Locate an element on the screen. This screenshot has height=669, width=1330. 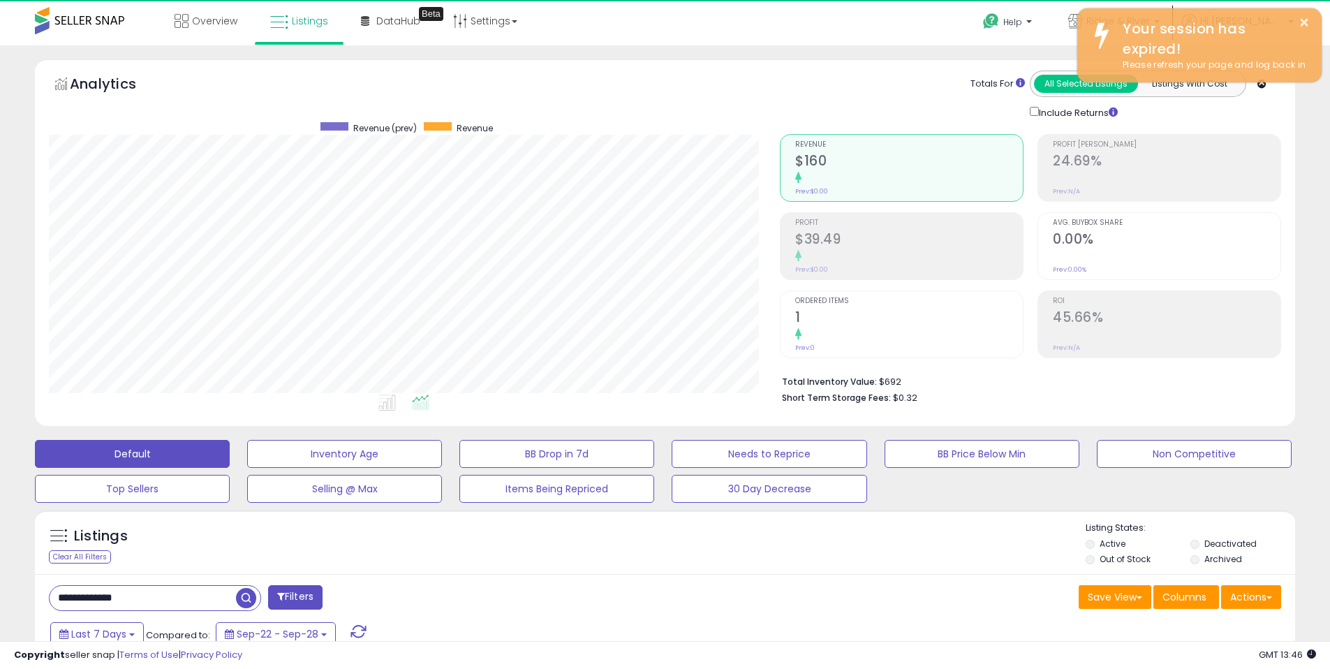
small: Prev: 0 is located at coordinates (805, 348).